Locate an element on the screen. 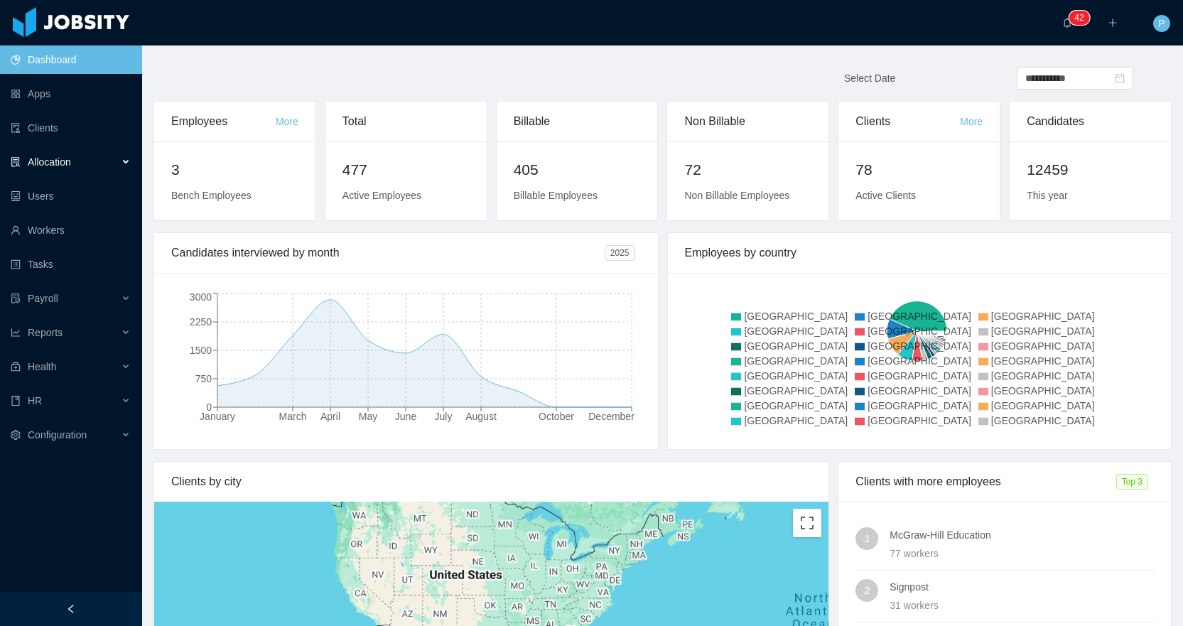 The width and height of the screenshot is (1183, 626). span: Top 3 is located at coordinates (1132, 482).